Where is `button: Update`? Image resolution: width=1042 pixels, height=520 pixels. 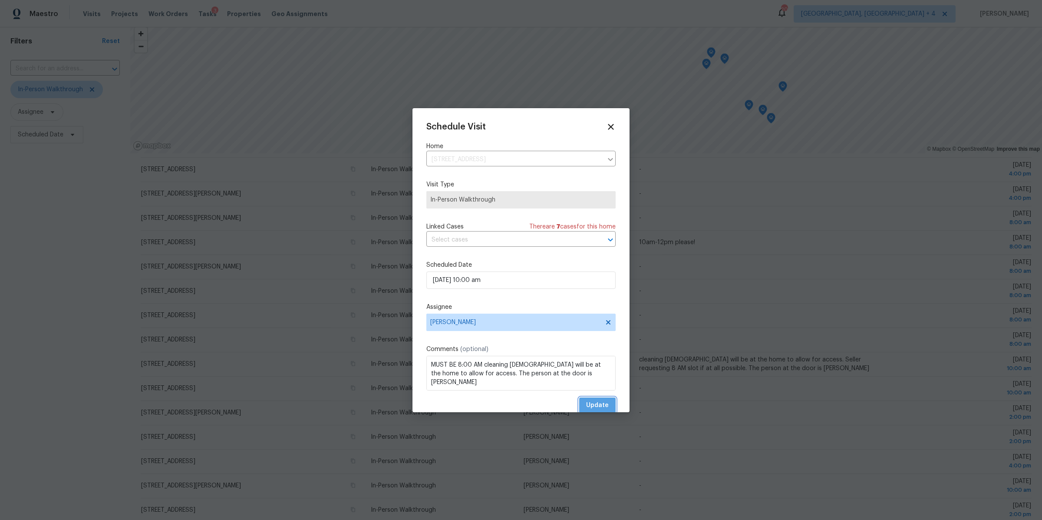
button: Update is located at coordinates (597, 405).